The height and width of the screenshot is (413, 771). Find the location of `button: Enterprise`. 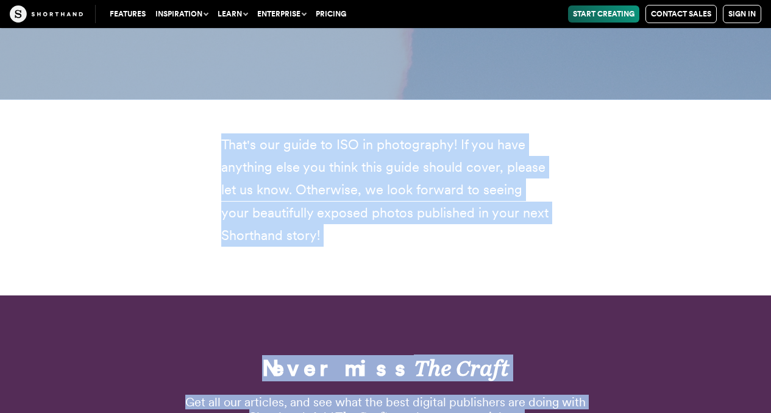

button: Enterprise is located at coordinates (282, 14).